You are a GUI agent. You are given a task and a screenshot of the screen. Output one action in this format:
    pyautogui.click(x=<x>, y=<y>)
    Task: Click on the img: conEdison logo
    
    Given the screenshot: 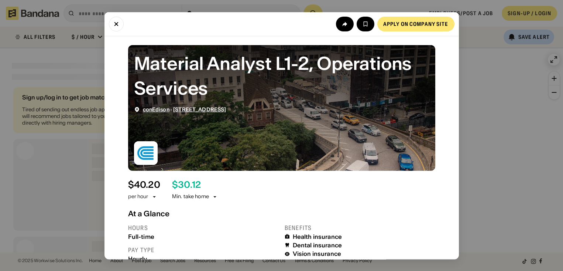 What is the action you would take?
    pyautogui.click(x=146, y=153)
    